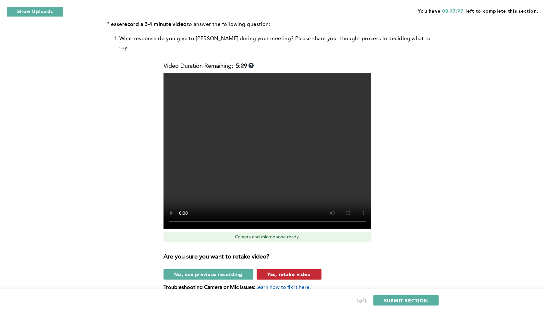  I want to click on button: No, use previous recording, so click(208, 274).